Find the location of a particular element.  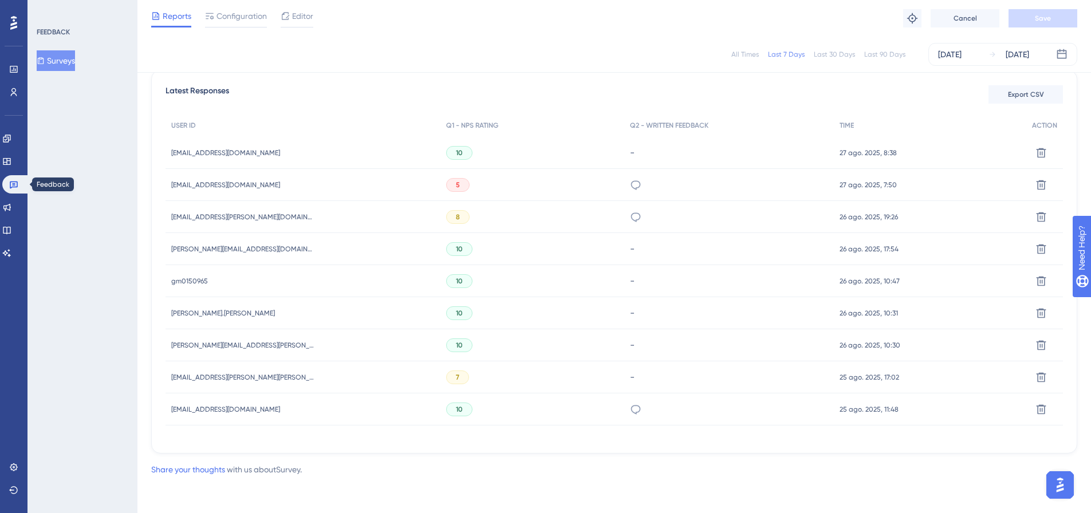

span: 5 is located at coordinates (458, 185).